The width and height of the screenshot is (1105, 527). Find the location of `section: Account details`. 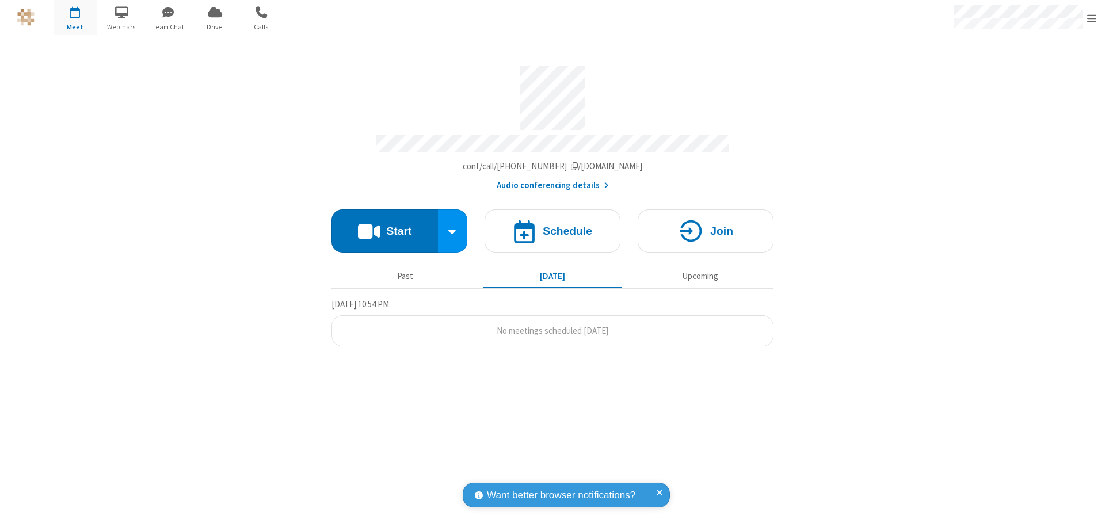

section: Account details is located at coordinates (553, 124).